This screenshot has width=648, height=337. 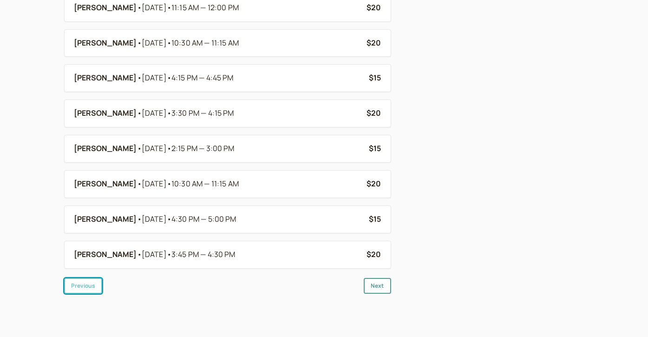 I want to click on button: Previous, so click(x=83, y=286).